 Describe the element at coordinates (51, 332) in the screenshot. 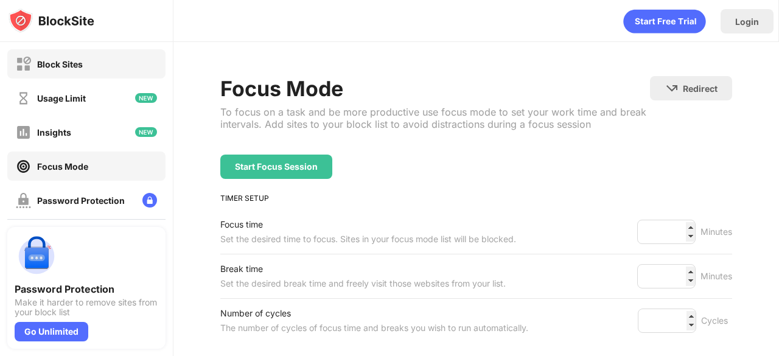

I see `div: Go Unlimited` at that location.